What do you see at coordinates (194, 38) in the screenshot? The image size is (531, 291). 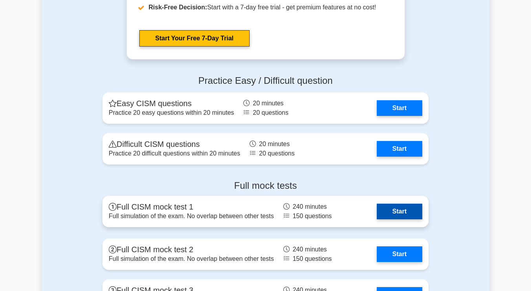 I see `a: Start Your Free 7-Day Trial` at bounding box center [194, 38].